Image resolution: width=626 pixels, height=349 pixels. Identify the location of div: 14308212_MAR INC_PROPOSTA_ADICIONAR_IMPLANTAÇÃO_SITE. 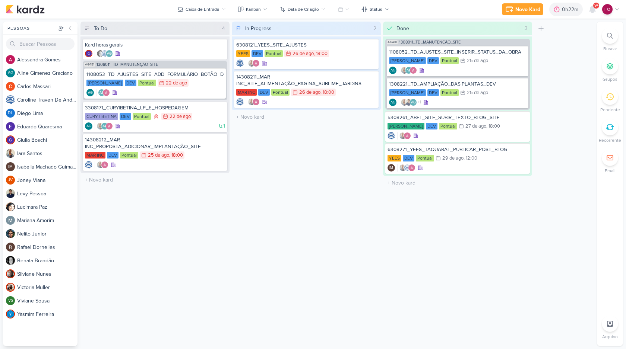
(155, 143).